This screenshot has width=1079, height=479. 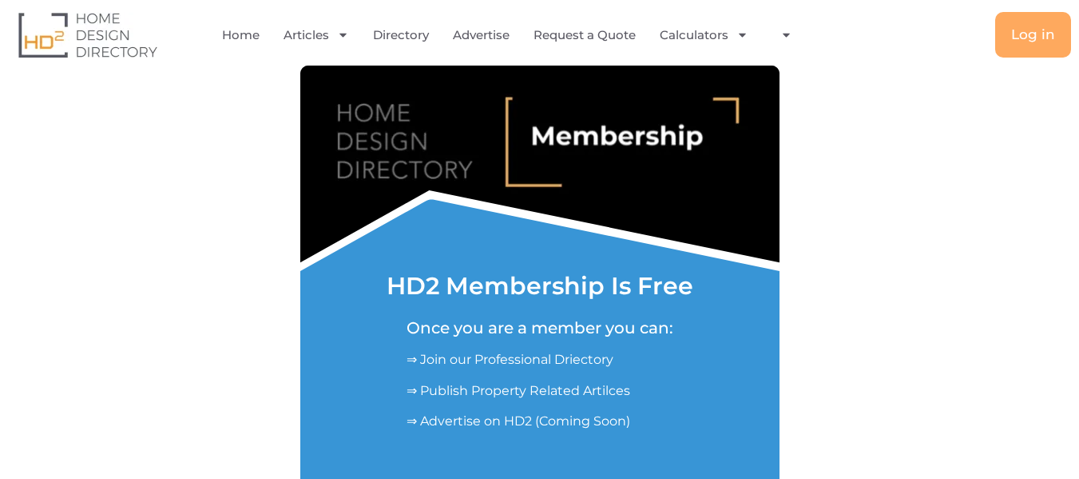 What do you see at coordinates (240, 35) in the screenshot?
I see `a: Home` at bounding box center [240, 35].